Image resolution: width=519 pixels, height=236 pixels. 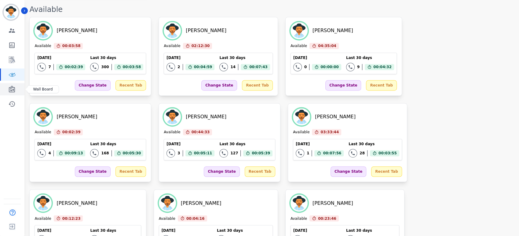 What do you see at coordinates (11, 12) in the screenshot?
I see `img: Bordered avatar` at bounding box center [11, 12].